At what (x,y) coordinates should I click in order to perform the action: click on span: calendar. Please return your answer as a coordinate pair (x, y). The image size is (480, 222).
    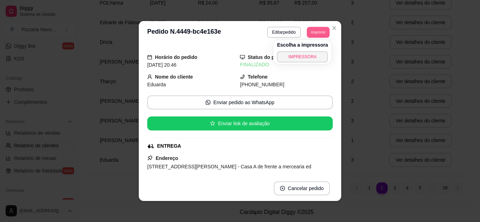
    Looking at the image, I should click on (150, 57).